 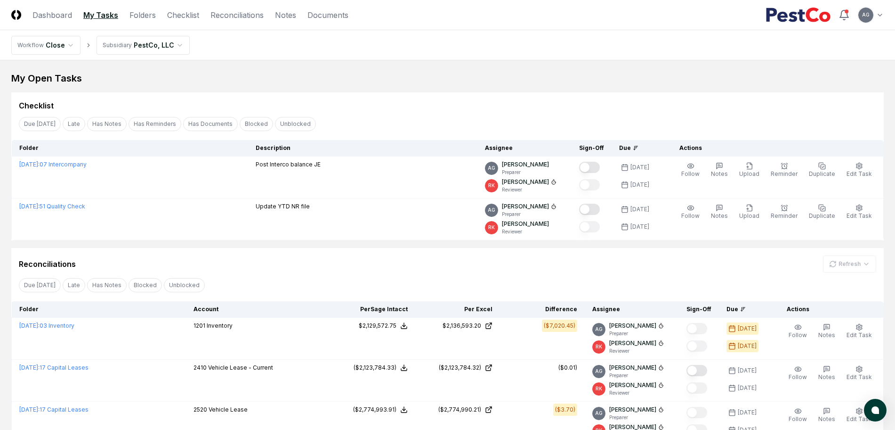 I want to click on a: Documents, so click(x=328, y=15).